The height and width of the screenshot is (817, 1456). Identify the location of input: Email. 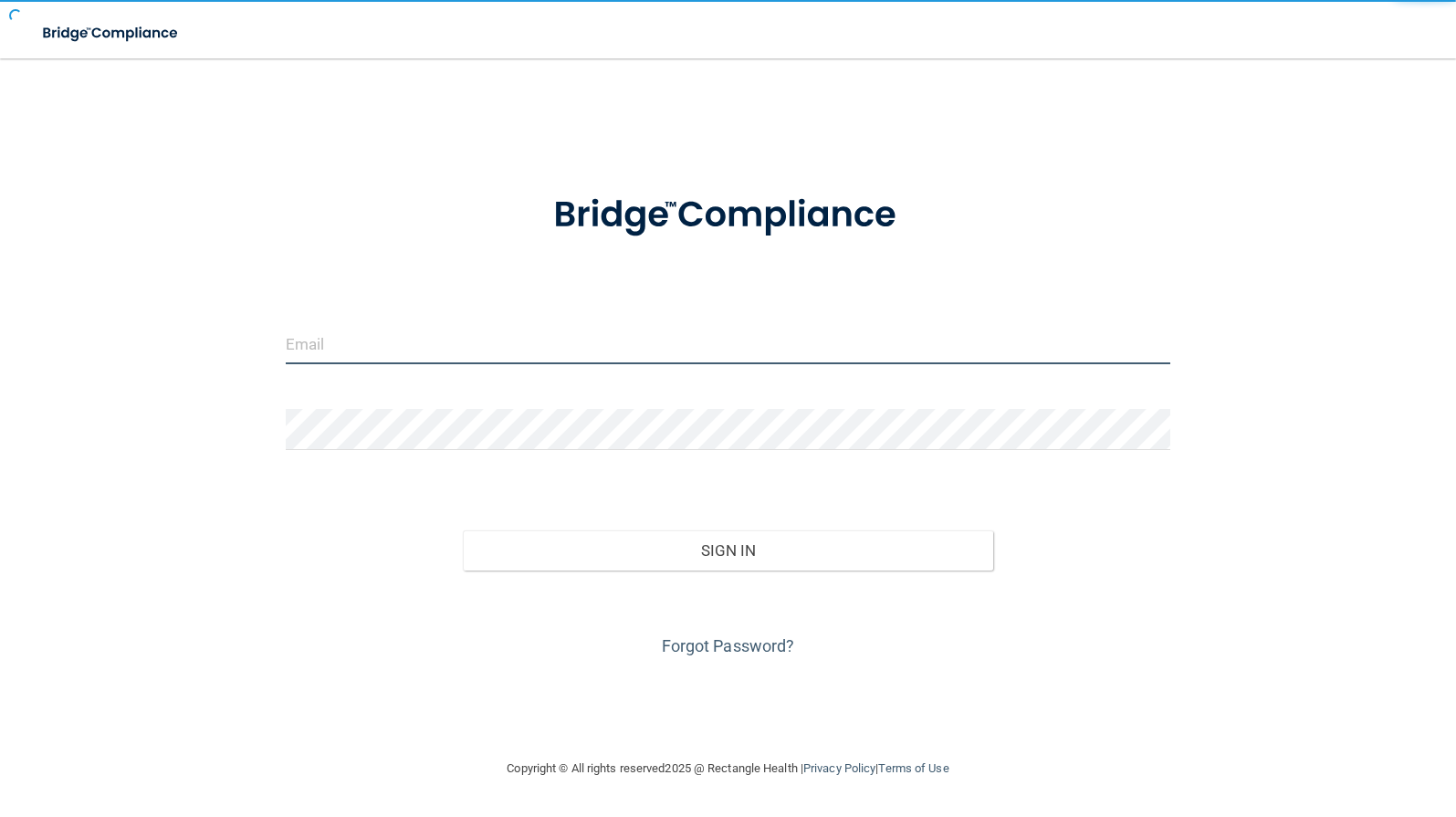
(728, 343).